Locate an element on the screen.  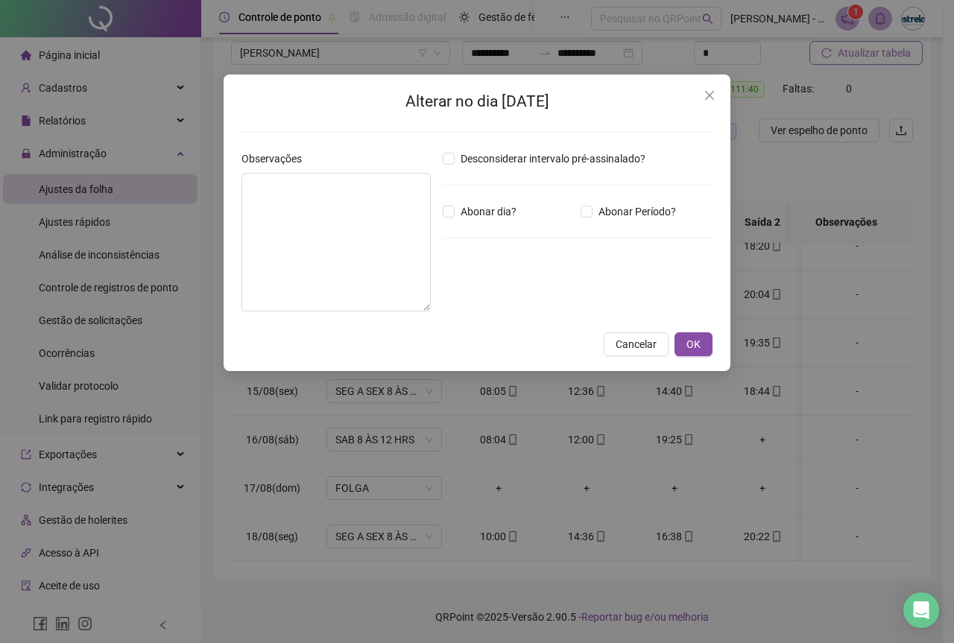
span: close is located at coordinates (709, 95).